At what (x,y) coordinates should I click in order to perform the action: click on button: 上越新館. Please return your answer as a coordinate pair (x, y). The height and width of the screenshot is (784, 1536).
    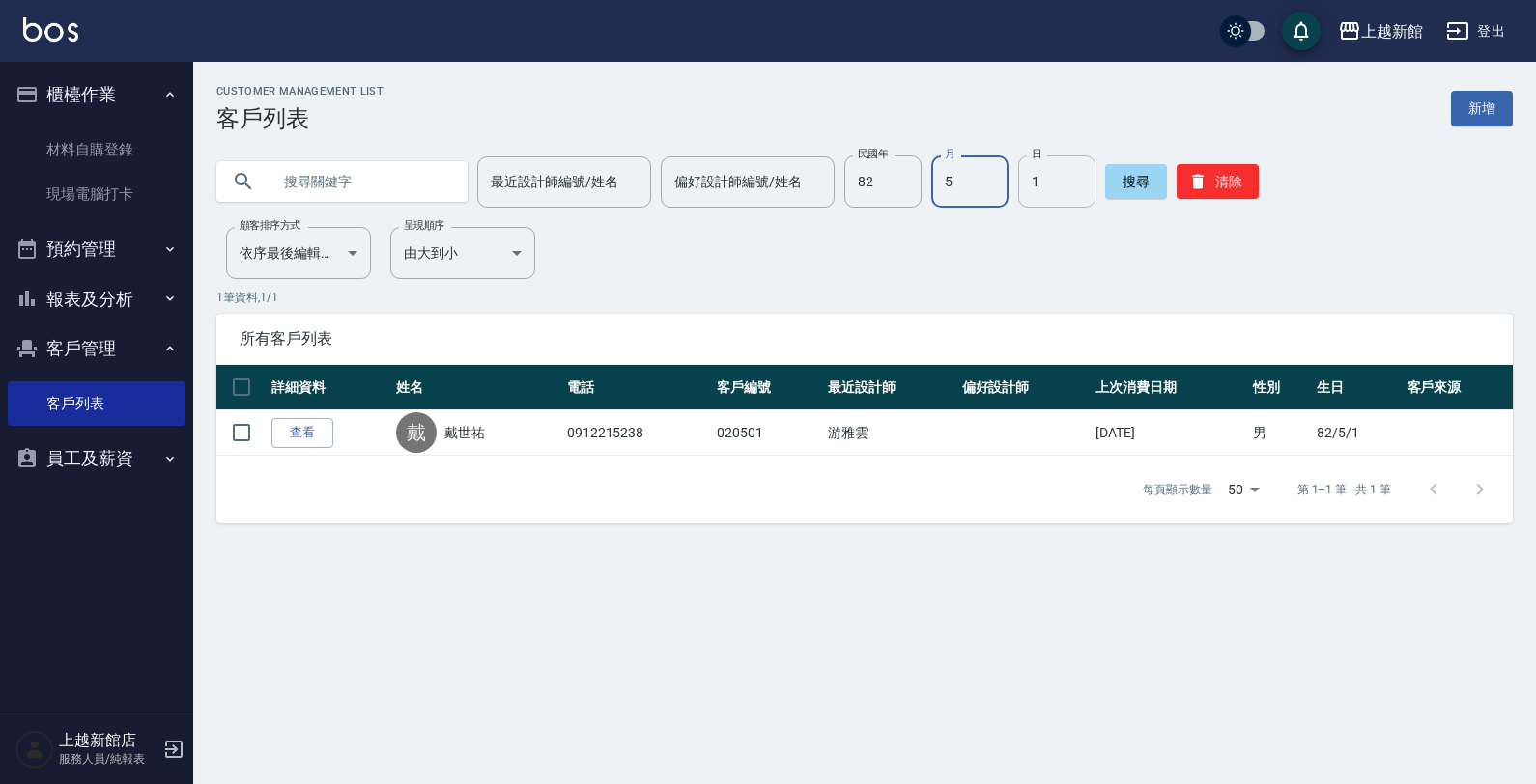
    Looking at the image, I should click on (1380, 31).